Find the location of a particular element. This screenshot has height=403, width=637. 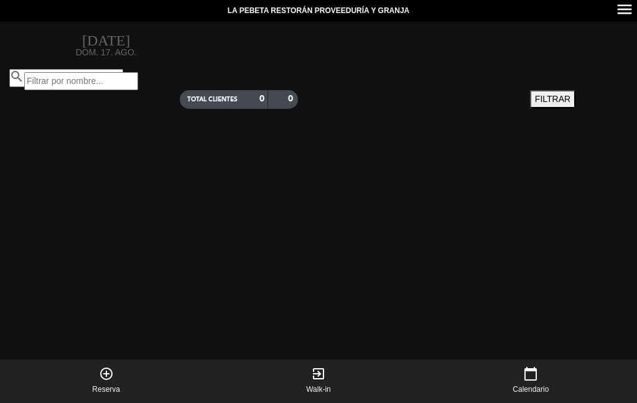

button: Filtrar is located at coordinates (553, 99).